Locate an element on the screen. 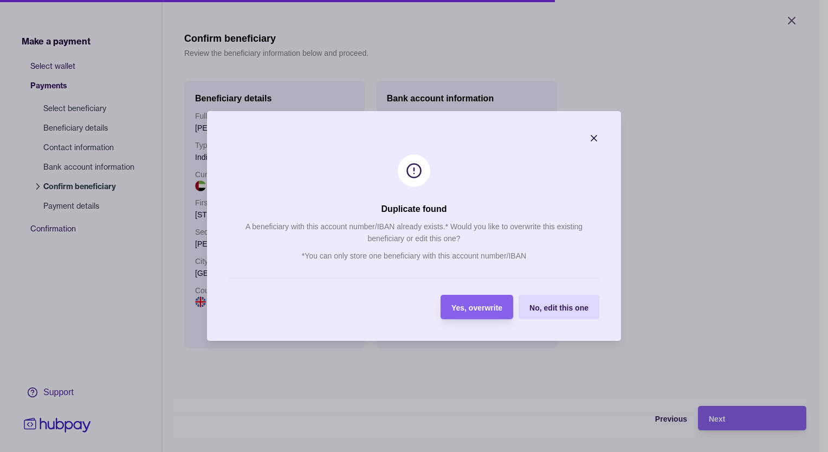  button: No, edit this one is located at coordinates (559, 307).